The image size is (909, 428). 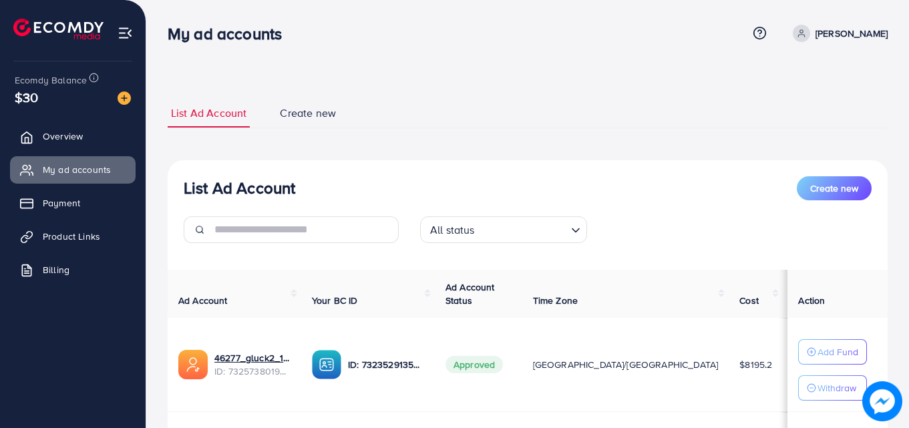 What do you see at coordinates (193, 365) in the screenshot?
I see `img: ic-ads-acc.e4c84228.svg` at bounding box center [193, 365].